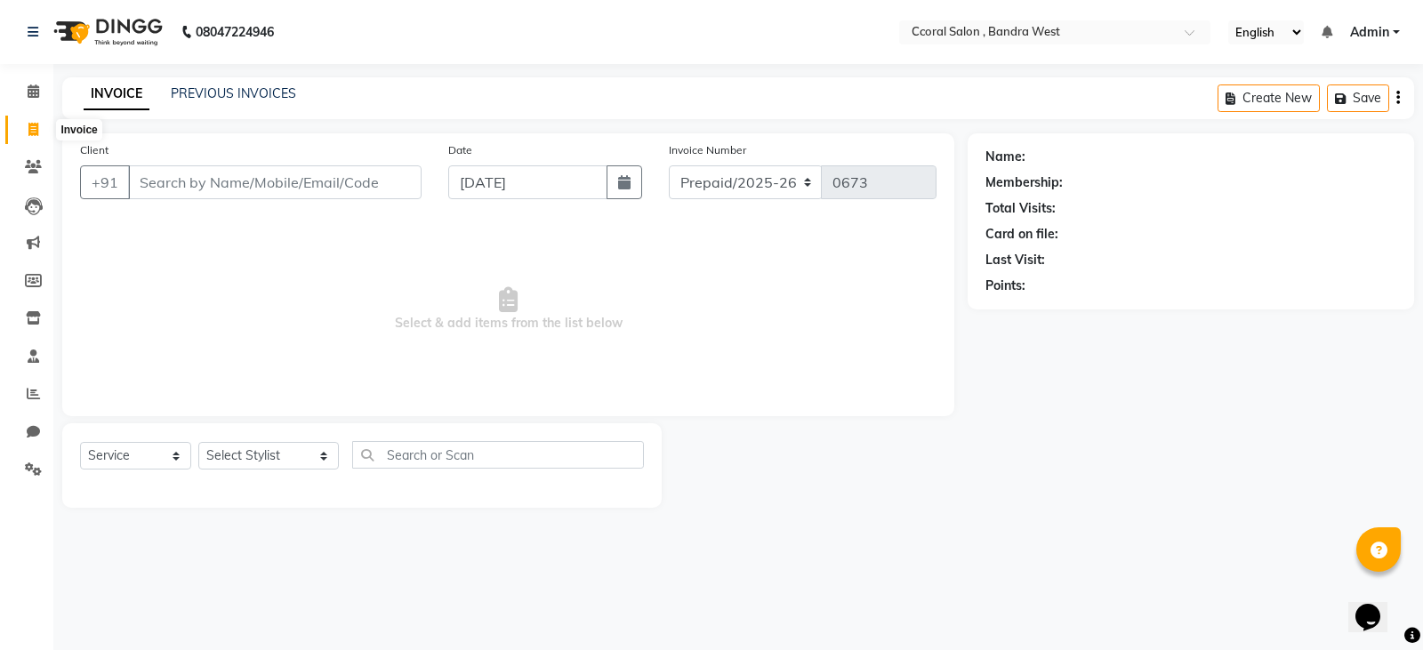 This screenshot has height=650, width=1423. I want to click on label: Date, so click(460, 150).